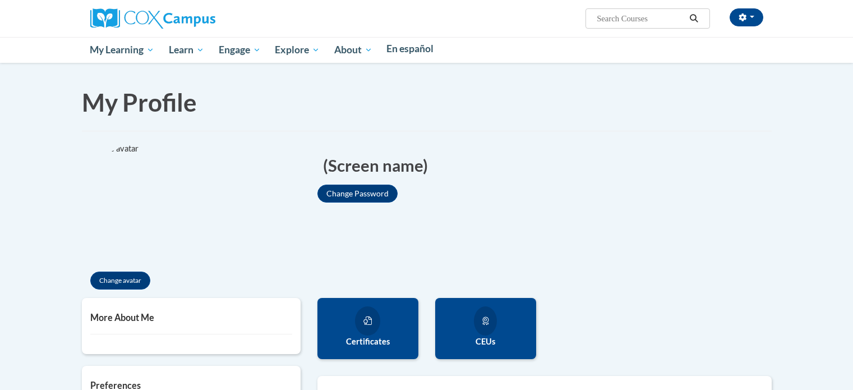  I want to click on label: CEUs, so click(485, 341).